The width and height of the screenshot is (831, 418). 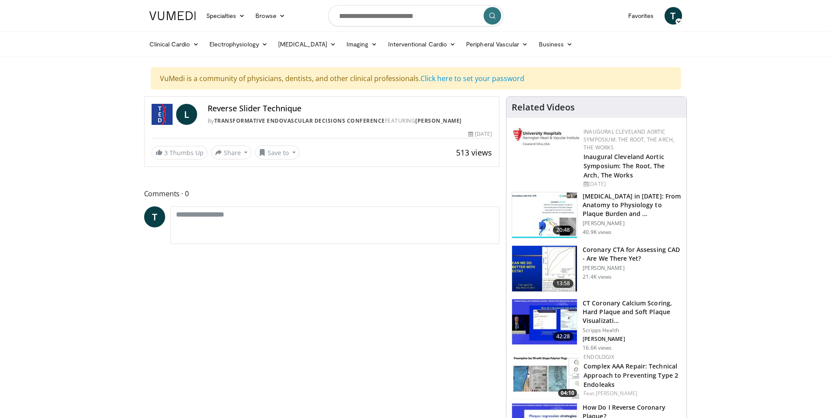 What do you see at coordinates (187, 114) in the screenshot?
I see `span: L` at bounding box center [187, 114].